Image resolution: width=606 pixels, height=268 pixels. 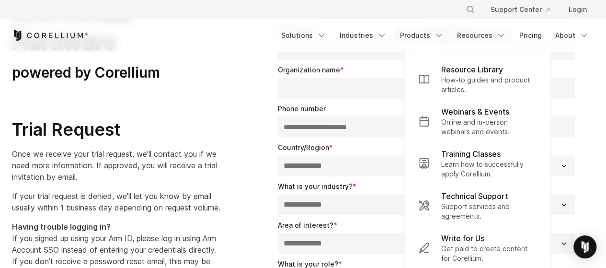 What do you see at coordinates (489, 253) in the screenshot?
I see `p: Get paid to create content for Corellium.` at bounding box center [489, 253].